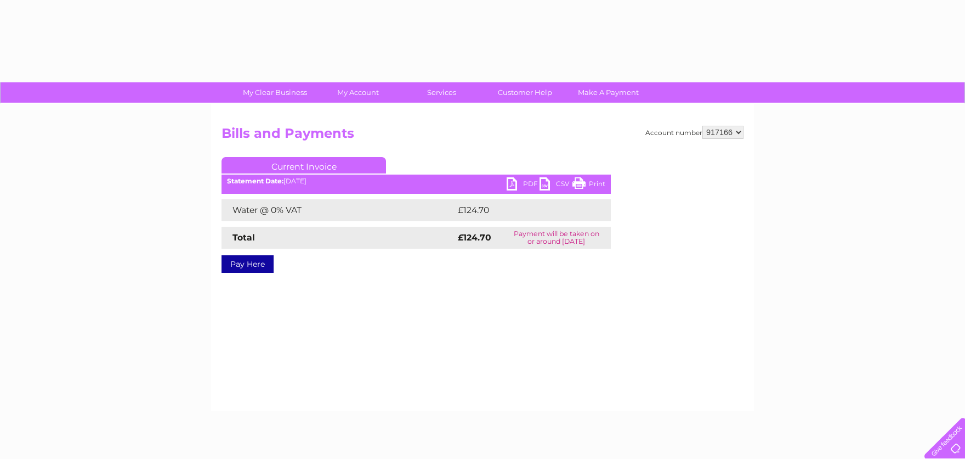 The height and width of the screenshot is (459, 965). What do you see at coordinates (556, 185) in the screenshot?
I see `a: CSV` at bounding box center [556, 185].